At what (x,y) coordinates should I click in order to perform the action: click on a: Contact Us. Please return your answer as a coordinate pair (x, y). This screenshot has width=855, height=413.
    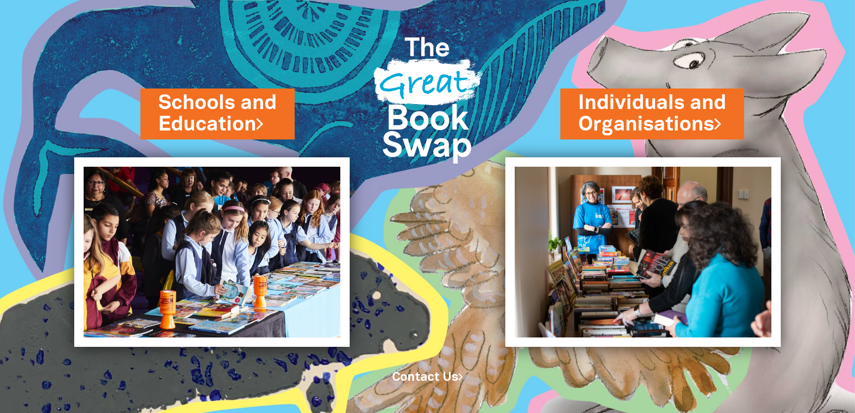
    Looking at the image, I should click on (428, 378).